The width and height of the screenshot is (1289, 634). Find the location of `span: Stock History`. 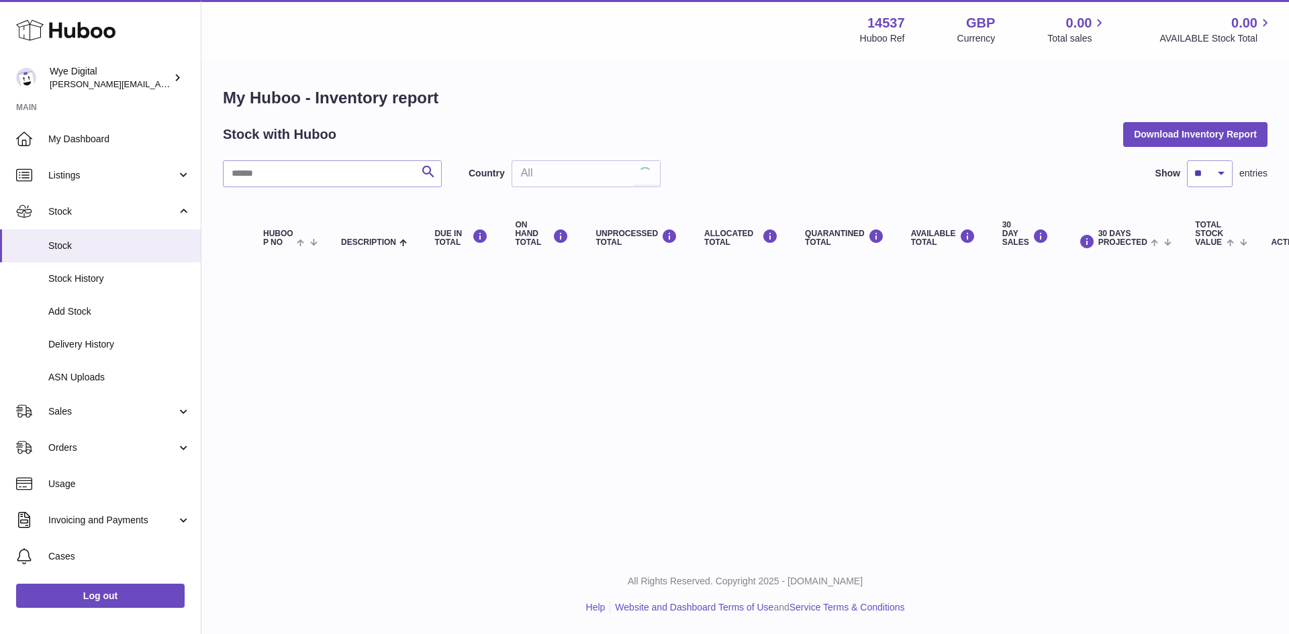

span: Stock History is located at coordinates (120, 279).